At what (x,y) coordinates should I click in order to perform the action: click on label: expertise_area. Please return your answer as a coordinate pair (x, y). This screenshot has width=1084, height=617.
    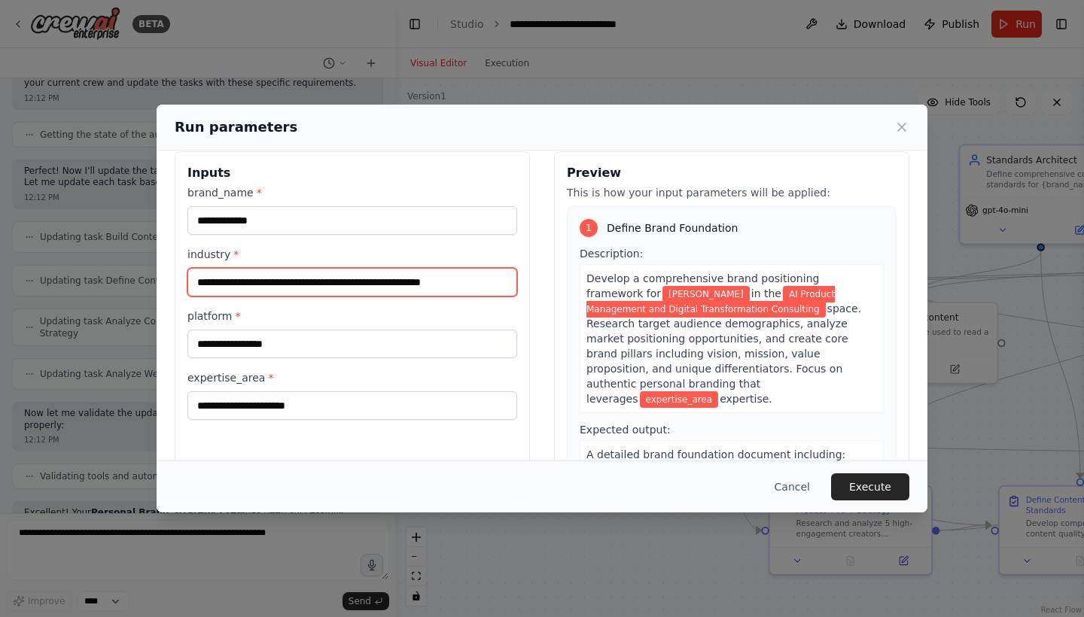
    Looking at the image, I should click on (352, 378).